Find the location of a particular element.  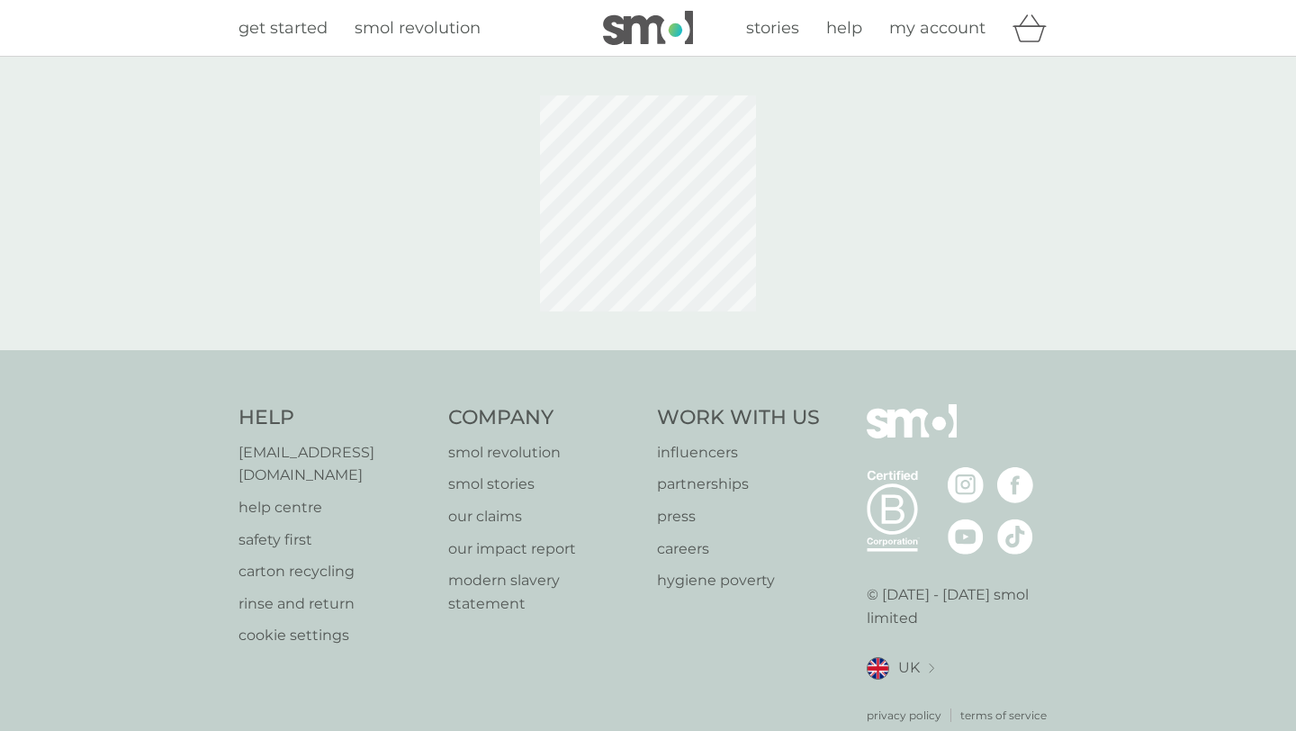

p: our claims is located at coordinates (544, 517).